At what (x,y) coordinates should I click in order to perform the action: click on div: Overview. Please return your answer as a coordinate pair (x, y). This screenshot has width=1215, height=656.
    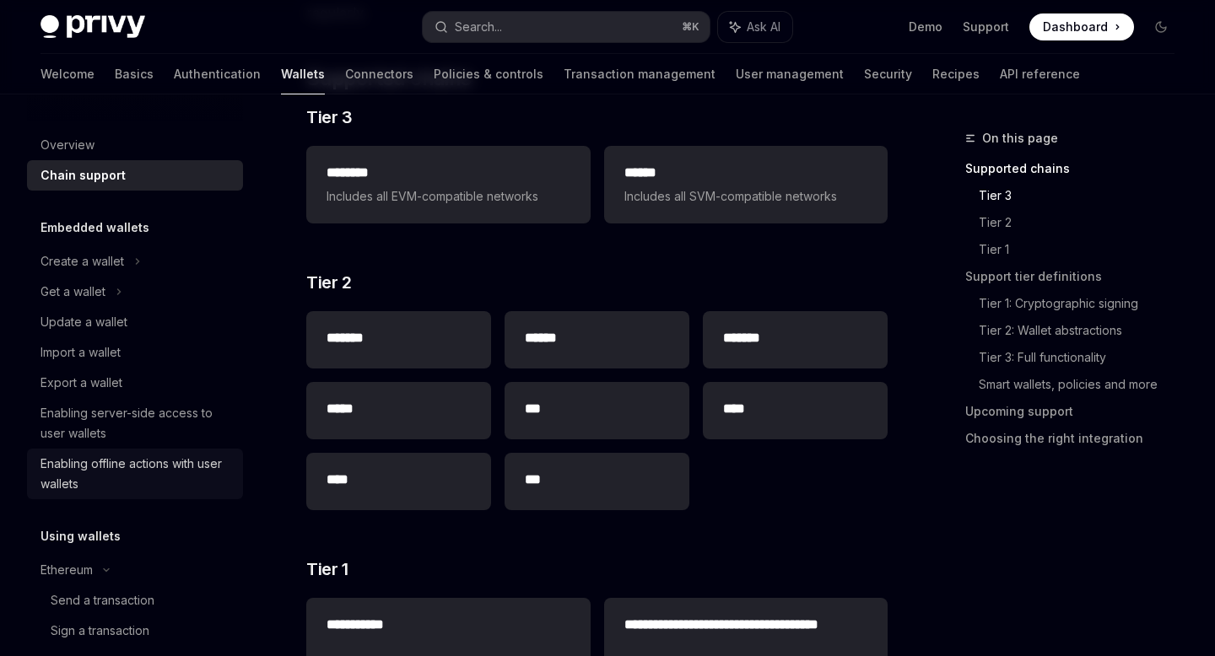
    Looking at the image, I should click on (68, 145).